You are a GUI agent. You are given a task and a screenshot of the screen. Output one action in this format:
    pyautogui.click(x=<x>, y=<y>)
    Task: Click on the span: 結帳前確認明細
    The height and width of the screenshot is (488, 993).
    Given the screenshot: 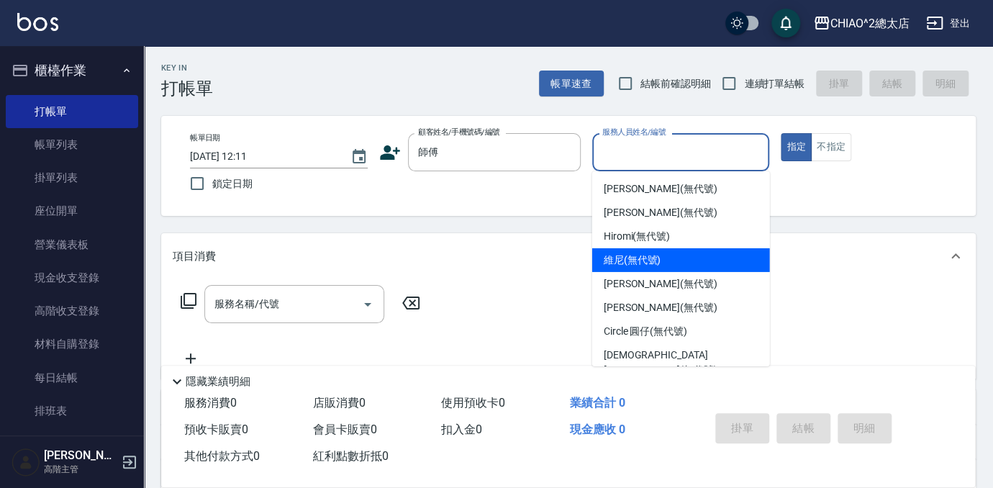 What is the action you would take?
    pyautogui.click(x=676, y=83)
    